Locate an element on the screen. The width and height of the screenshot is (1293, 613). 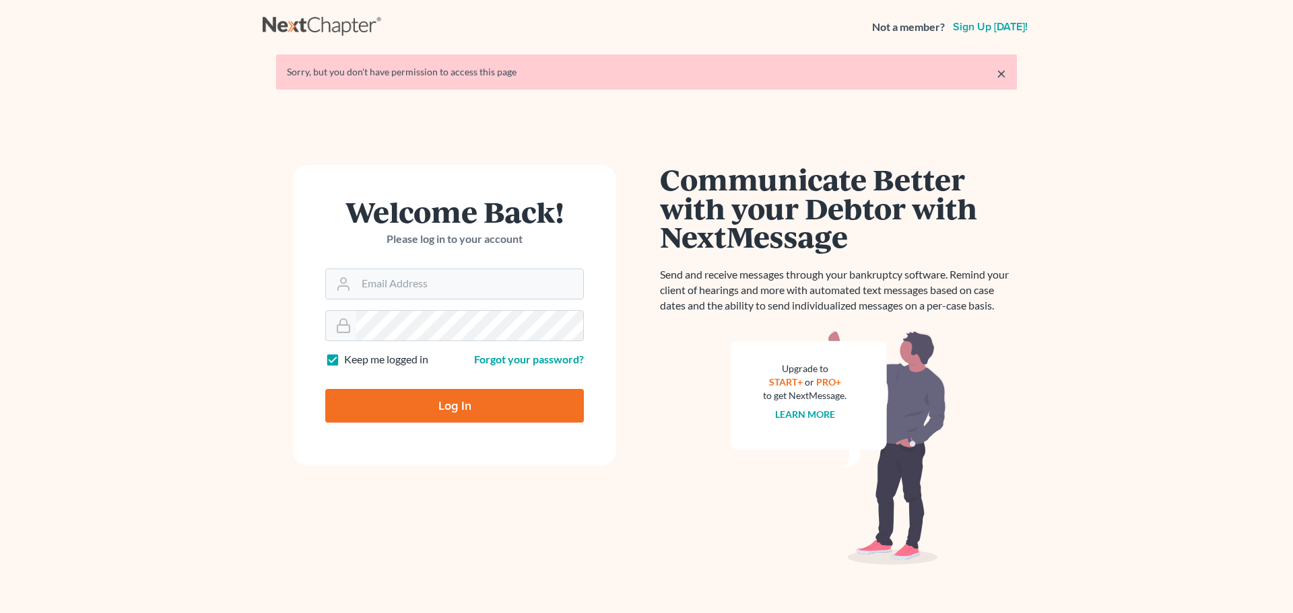
div: Sorry, but you don't have permission to access this page is located at coordinates (646, 72).